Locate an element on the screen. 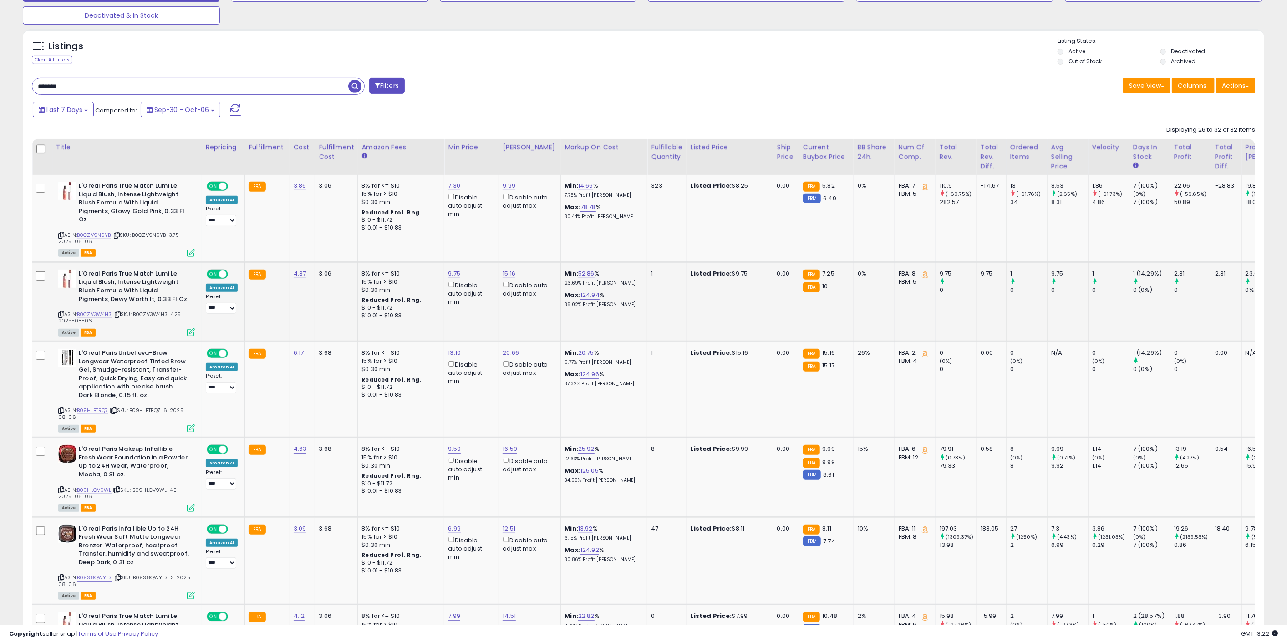  button: Last 7 Days is located at coordinates (63, 110).